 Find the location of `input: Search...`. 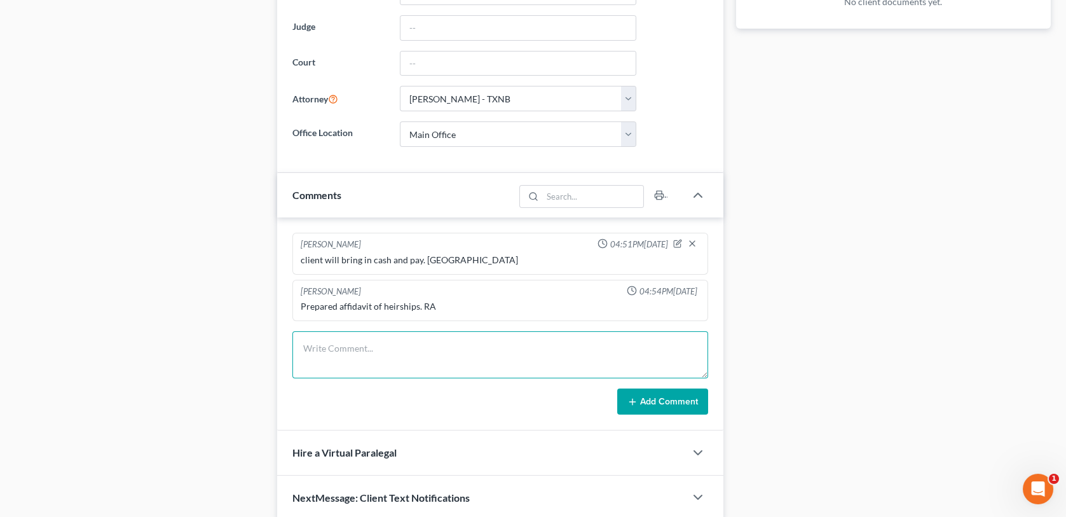

input: Search... is located at coordinates (592, 196).